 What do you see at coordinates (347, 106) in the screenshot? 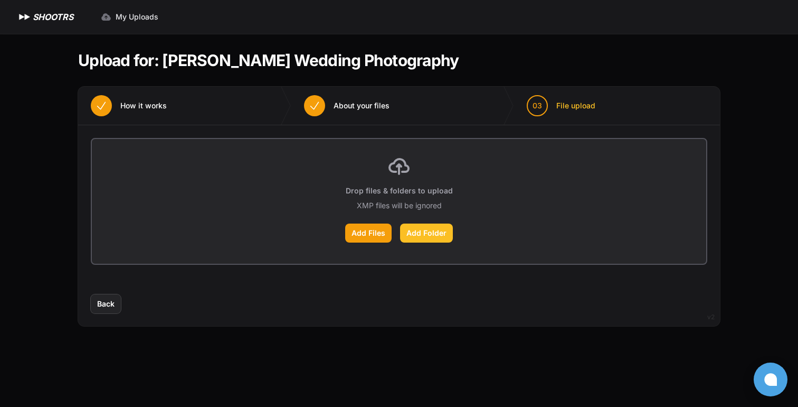
I see `button: About your files` at bounding box center [347, 106].